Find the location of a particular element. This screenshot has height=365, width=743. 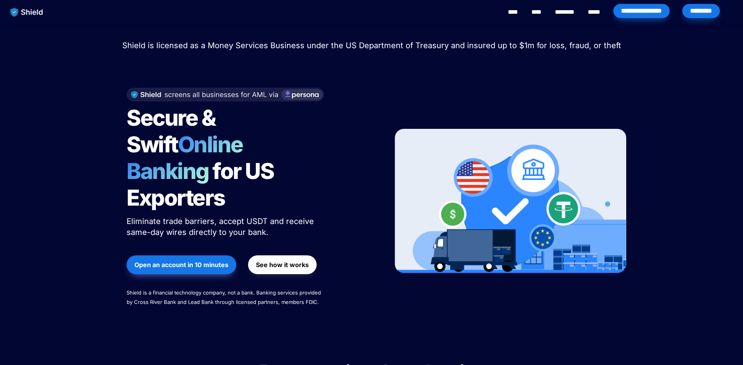

a: See how it works is located at coordinates (282, 265).